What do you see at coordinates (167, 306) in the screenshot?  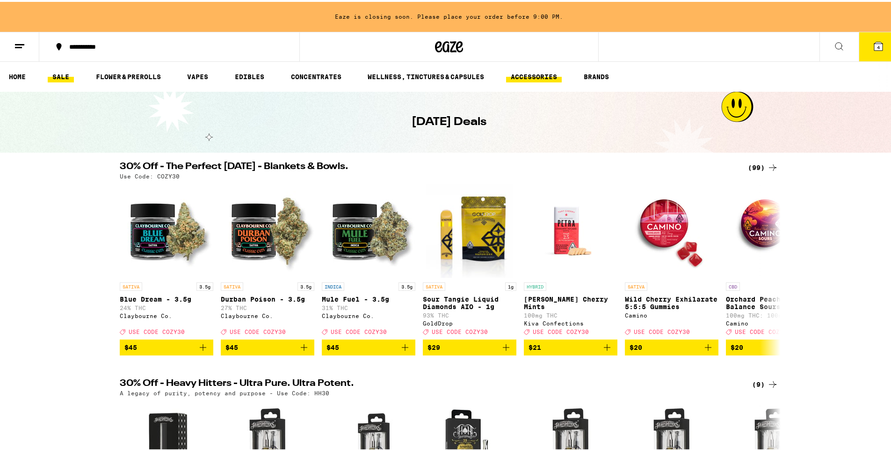 I see `p: 24% THC` at bounding box center [167, 306].